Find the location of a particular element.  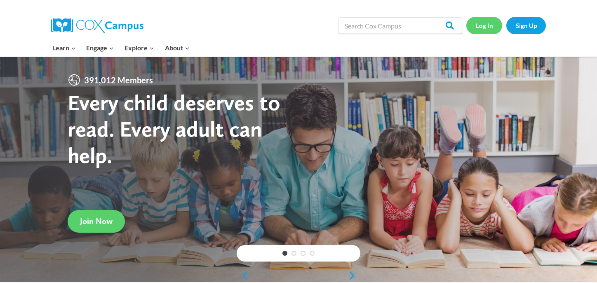

span: 391,012 Members is located at coordinates (118, 80).